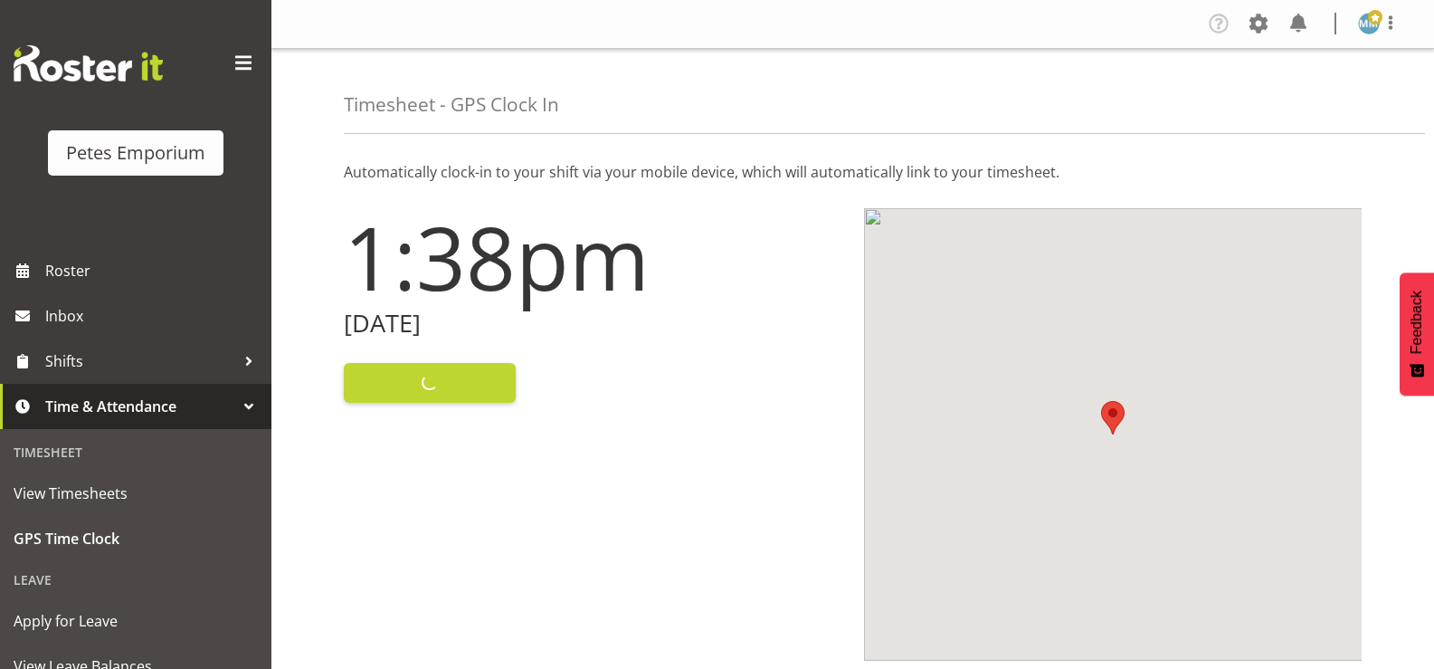  Describe the element at coordinates (1369, 24) in the screenshot. I see `img: mandy-mosley3858.jpg` at that location.